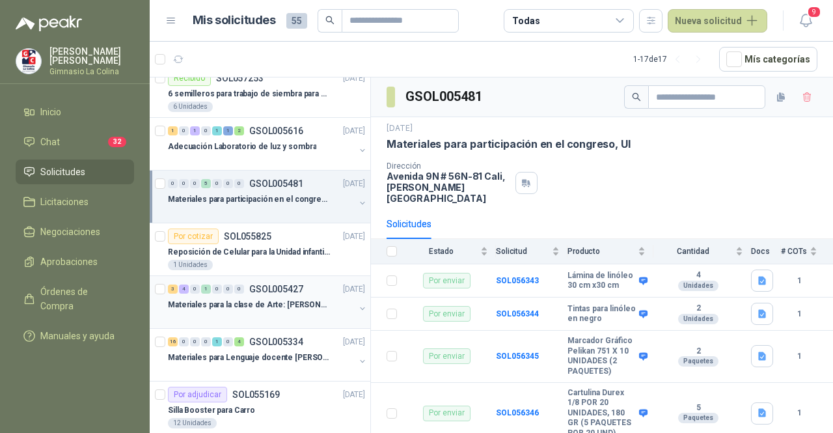  What do you see at coordinates (75, 232) in the screenshot?
I see `a: Negociaciones` at bounding box center [75, 232].